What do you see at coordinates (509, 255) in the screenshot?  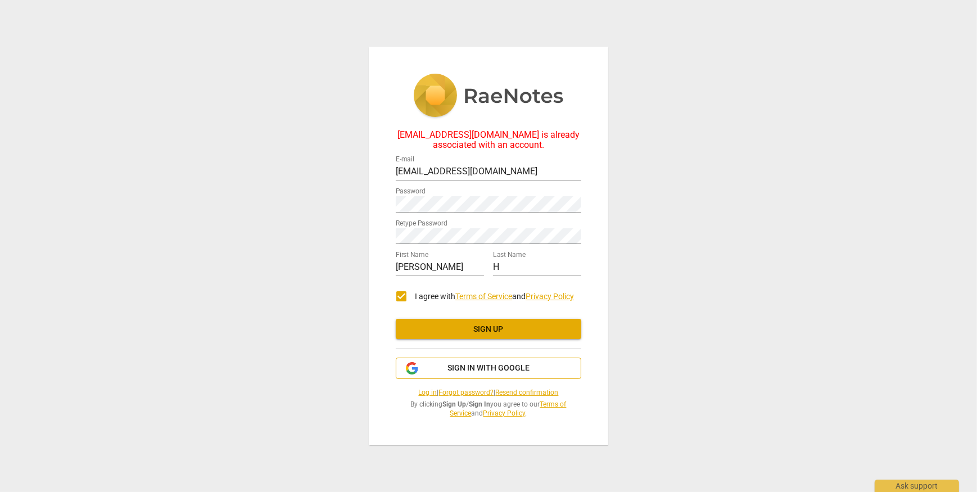 I see `label: Last Name` at bounding box center [509, 255].